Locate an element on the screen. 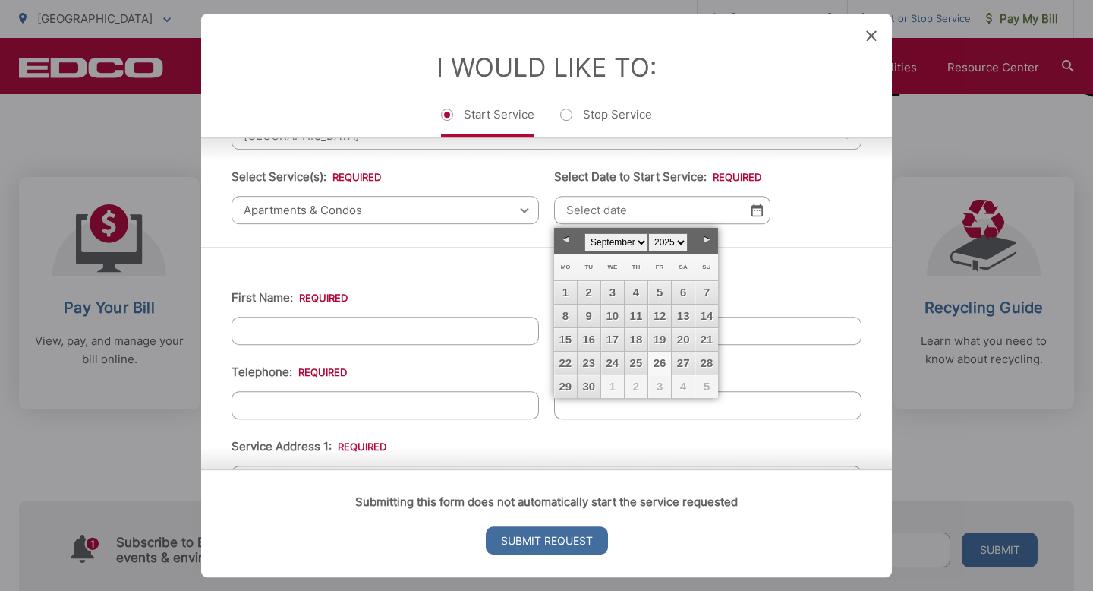 This screenshot has width=1093, height=591. span: Tuesday is located at coordinates (588, 267).